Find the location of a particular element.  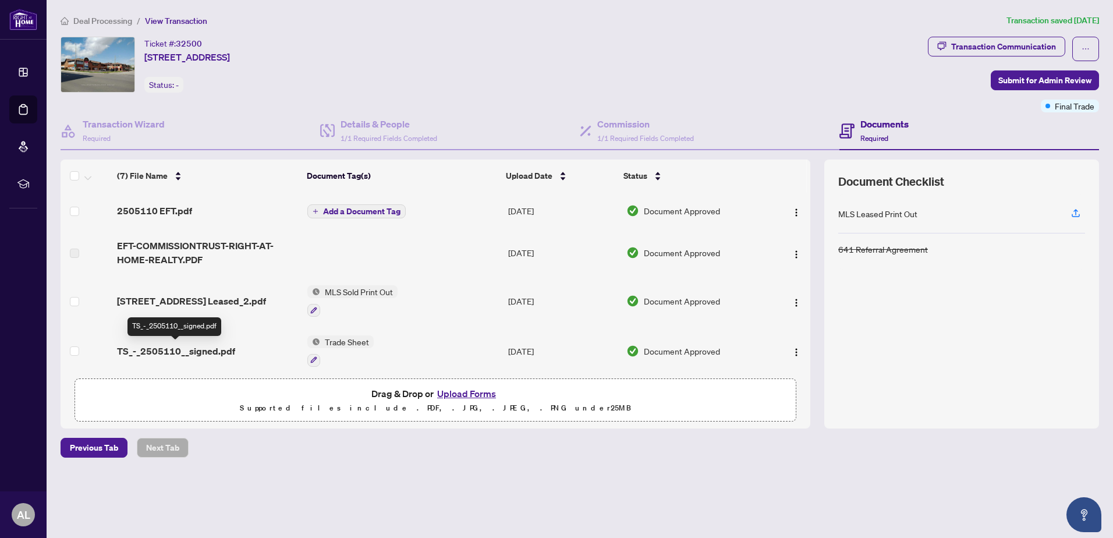

span: TS_-_2505110__signed.pdf is located at coordinates (176, 351).